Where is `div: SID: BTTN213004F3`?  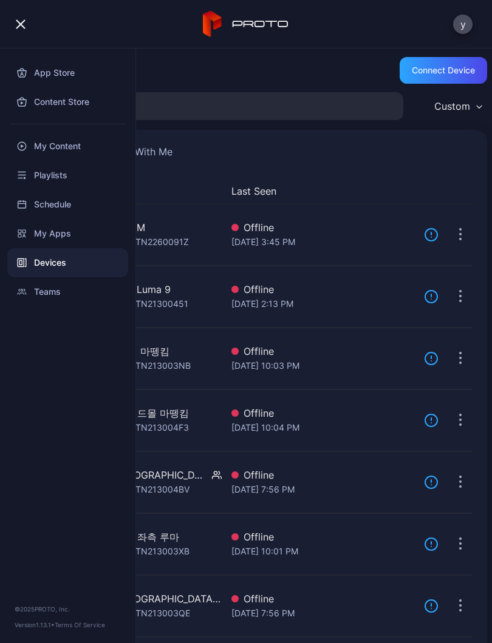 div: SID: BTTN213004F3 is located at coordinates (148, 428).